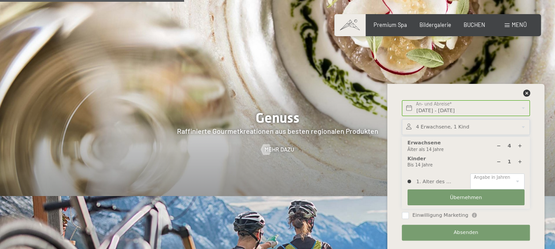  What do you see at coordinates (390, 25) in the screenshot?
I see `span: Premium Spa` at bounding box center [390, 25].